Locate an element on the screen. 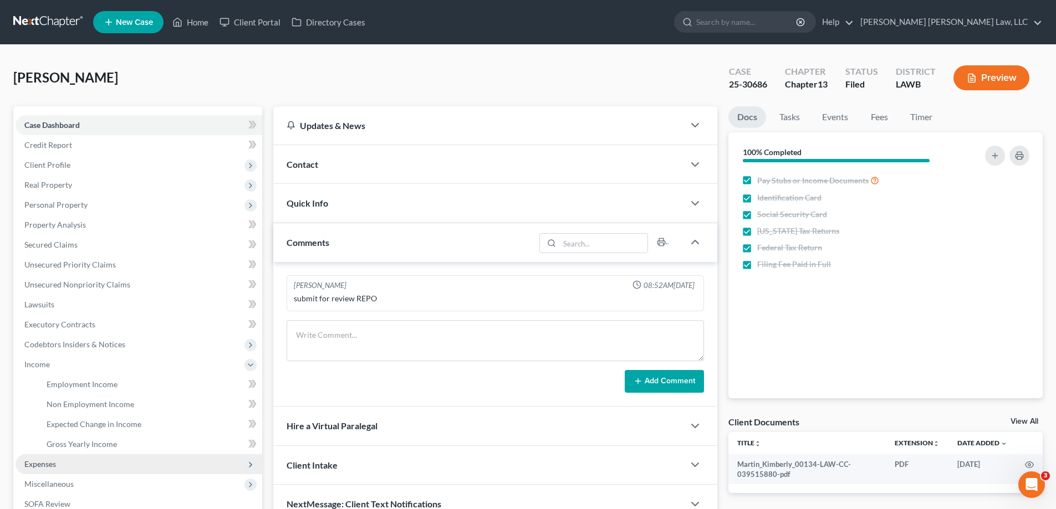 The width and height of the screenshot is (1056, 509). input: Search... is located at coordinates (604, 243).